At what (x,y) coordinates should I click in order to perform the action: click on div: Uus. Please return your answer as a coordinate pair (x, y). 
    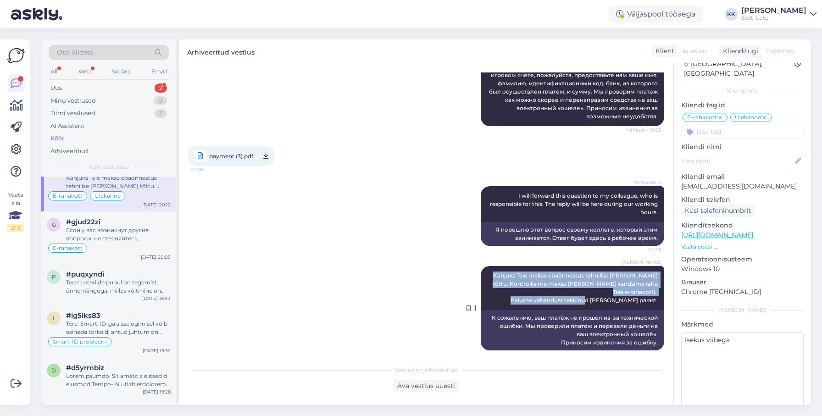
    Looking at the image, I should click on (56, 88).